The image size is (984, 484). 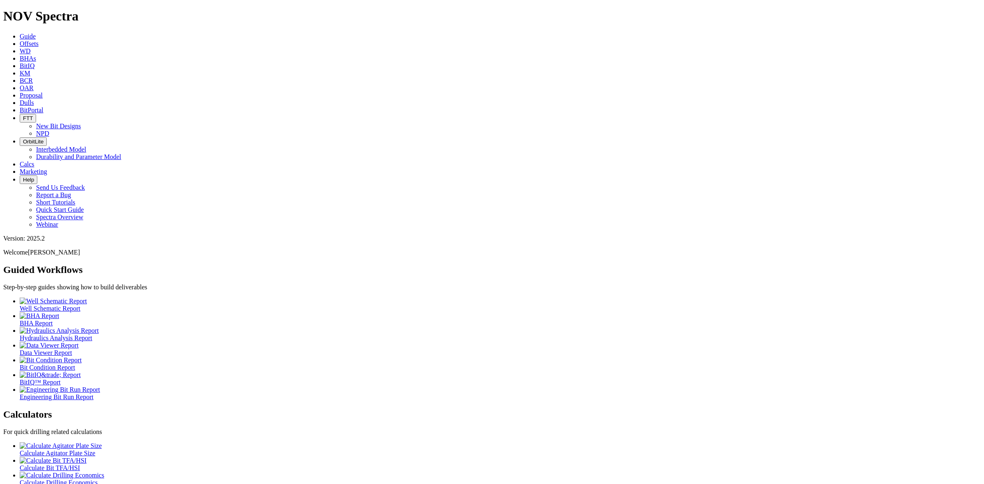 I want to click on a: Hydraulics Analysis Report Hydraulics Analysis Report, so click(x=500, y=334).